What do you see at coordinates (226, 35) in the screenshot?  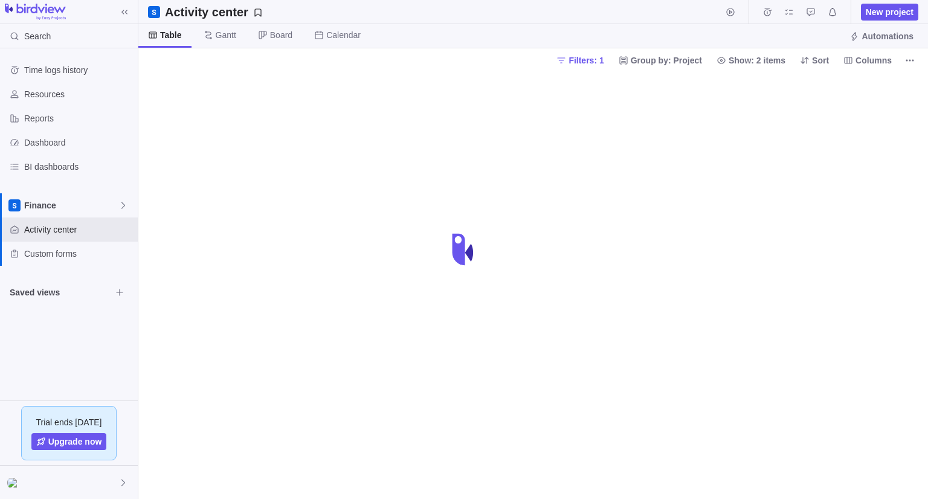 I see `span: Gantt` at bounding box center [226, 35].